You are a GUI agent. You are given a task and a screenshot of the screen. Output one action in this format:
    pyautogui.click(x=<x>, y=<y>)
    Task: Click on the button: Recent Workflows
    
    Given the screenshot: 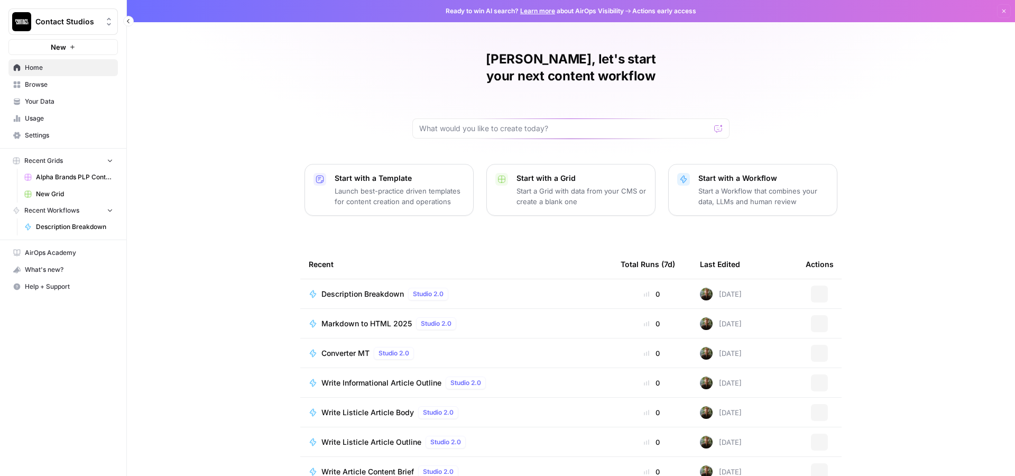 What is the action you would take?
    pyautogui.click(x=63, y=210)
    